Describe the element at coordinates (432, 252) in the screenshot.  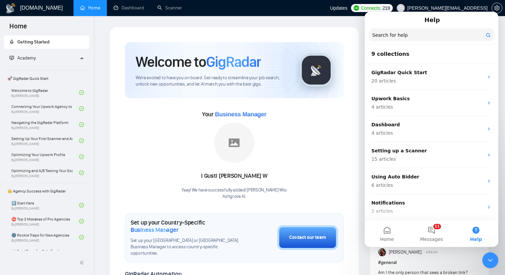
I see `span: 4:53 AM` at that location.